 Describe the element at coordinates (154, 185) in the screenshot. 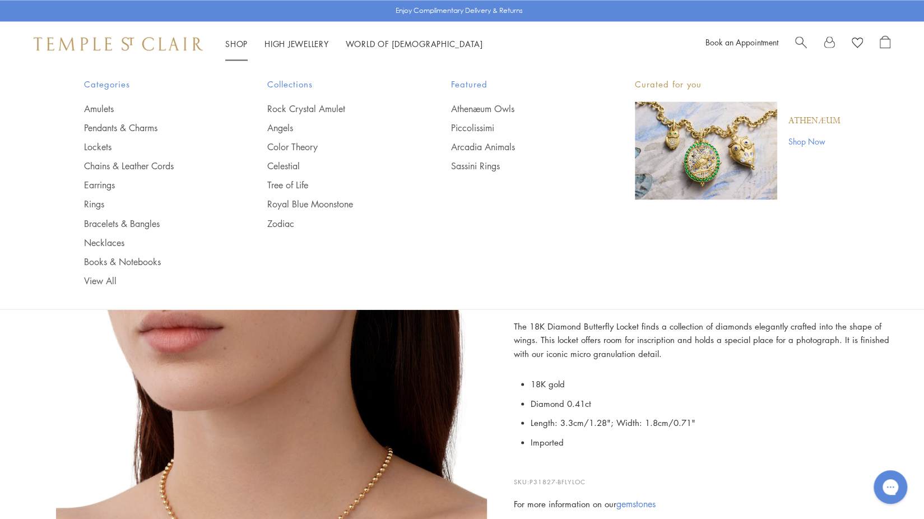

I see `a: Earrings` at that location.